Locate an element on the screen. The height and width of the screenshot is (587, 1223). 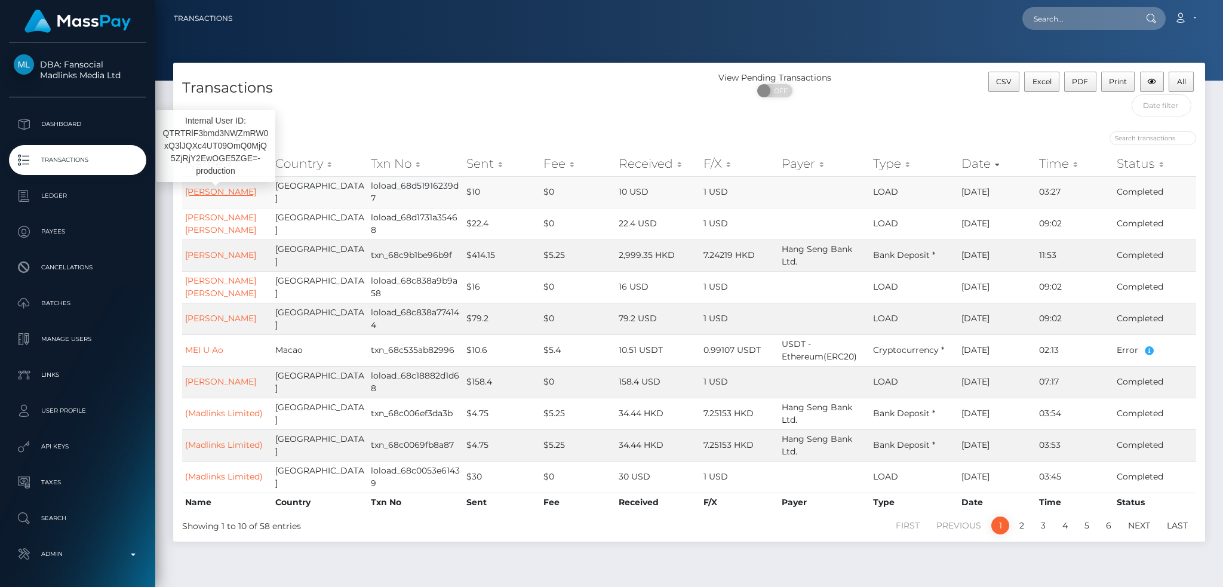
span: OFF is located at coordinates (778, 91).